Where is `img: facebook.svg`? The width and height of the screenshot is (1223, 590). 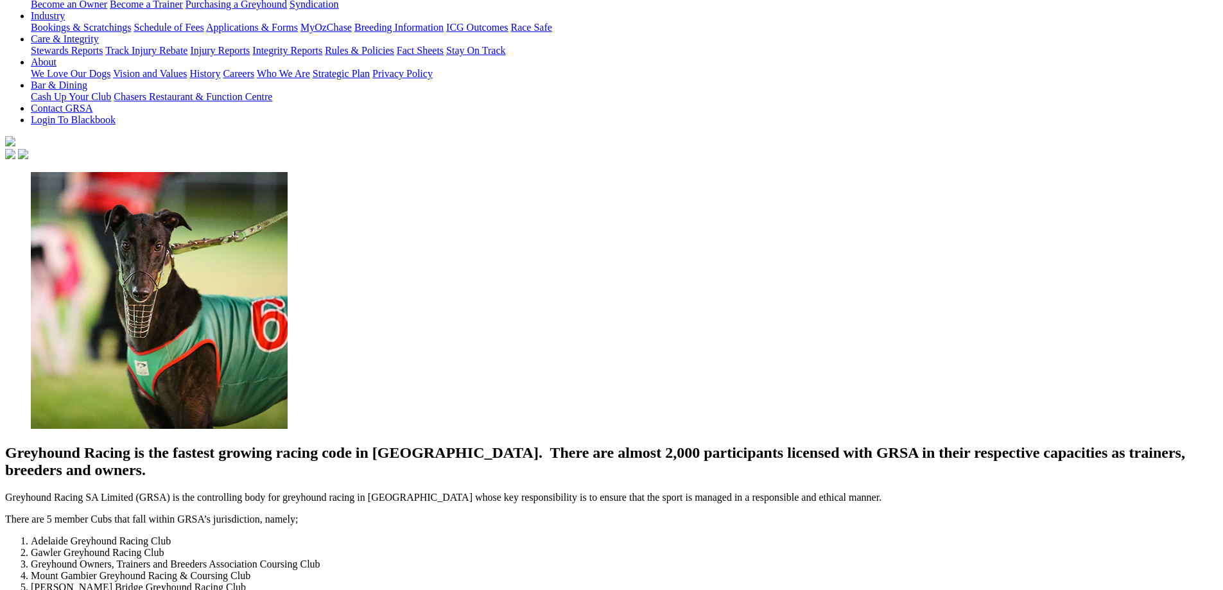
img: facebook.svg is located at coordinates (10, 154).